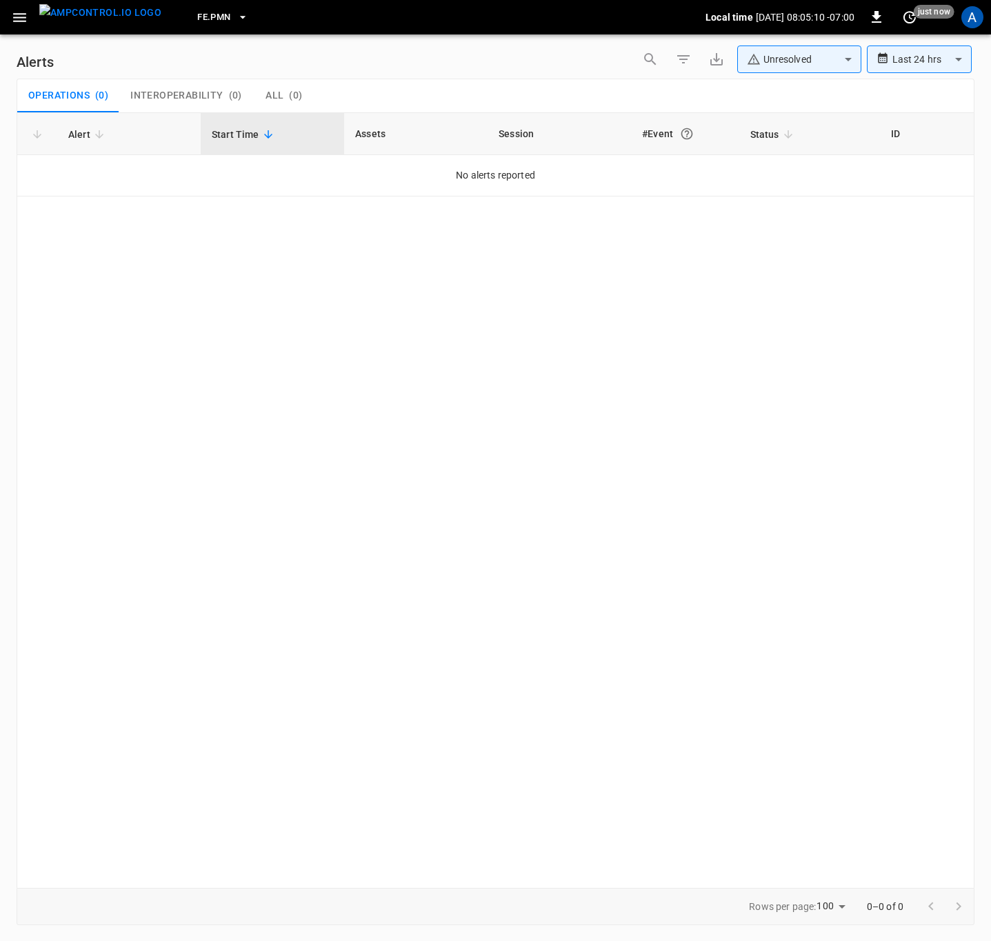 This screenshot has height=941, width=991. I want to click on div: Last 24 hrs, so click(932, 59).